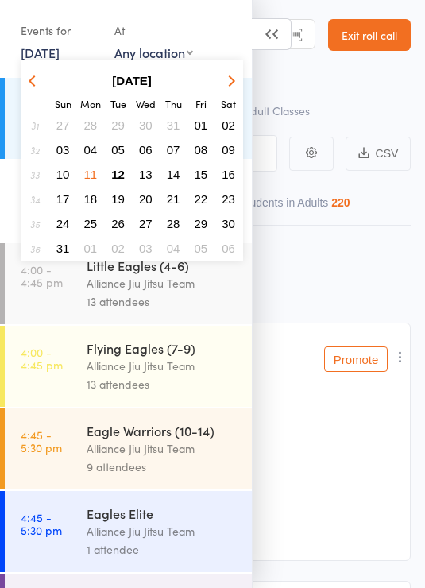  Describe the element at coordinates (91, 103) in the screenshot. I see `small: Monday` at that location.